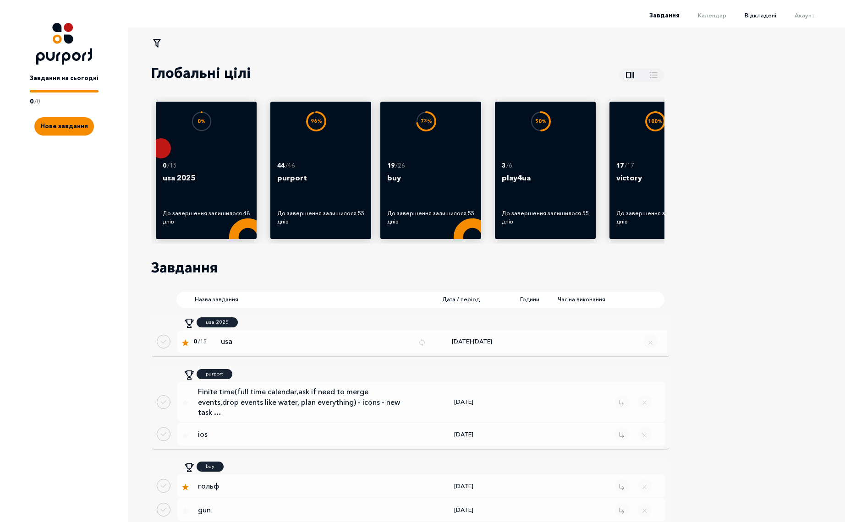 This screenshot has height=522, width=845. What do you see at coordinates (530, 300) in the screenshot?
I see `span: Години` at bounding box center [530, 300].